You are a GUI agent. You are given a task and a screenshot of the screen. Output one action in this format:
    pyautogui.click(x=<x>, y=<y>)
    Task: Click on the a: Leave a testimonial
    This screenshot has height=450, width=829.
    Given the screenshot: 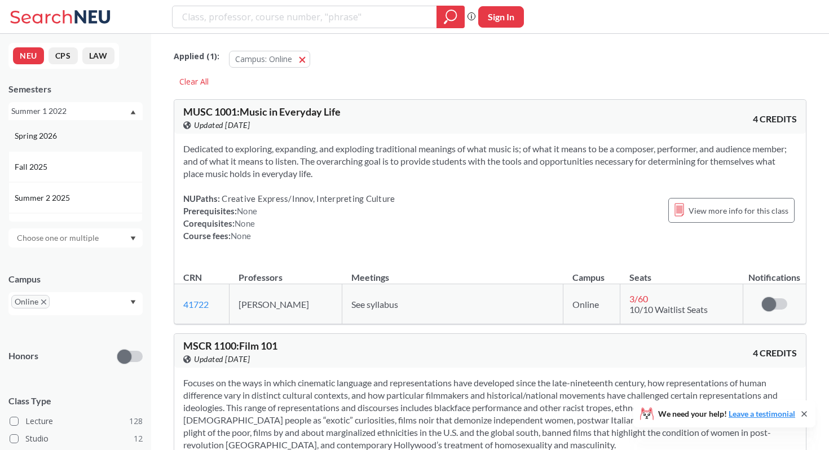 What is the action you would take?
    pyautogui.click(x=762, y=413)
    